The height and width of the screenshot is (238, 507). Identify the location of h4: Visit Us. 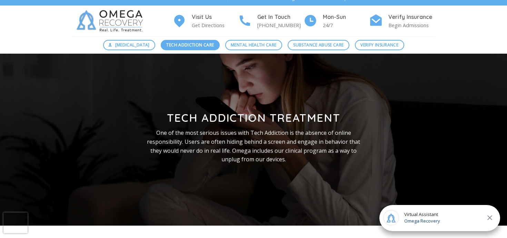
(215, 17).